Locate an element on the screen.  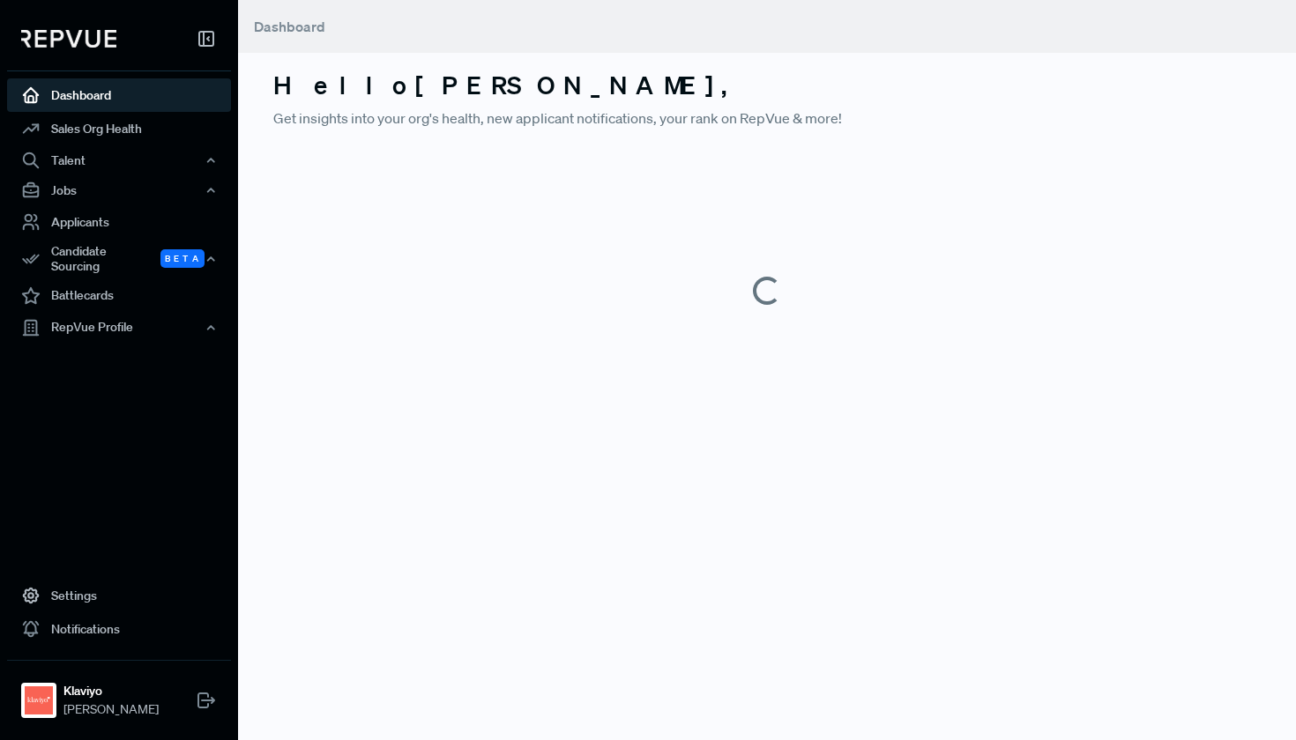
img: RepVue is located at coordinates (69, 39).